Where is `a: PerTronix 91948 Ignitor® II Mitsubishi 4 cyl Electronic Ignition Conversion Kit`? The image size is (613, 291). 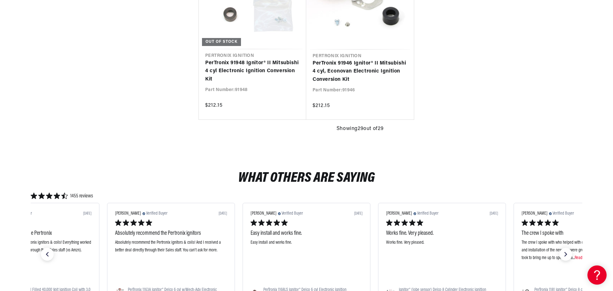 a: PerTronix 91948 Ignitor® II Mitsubishi 4 cyl Electronic Ignition Conversion Kit is located at coordinates (252, 71).